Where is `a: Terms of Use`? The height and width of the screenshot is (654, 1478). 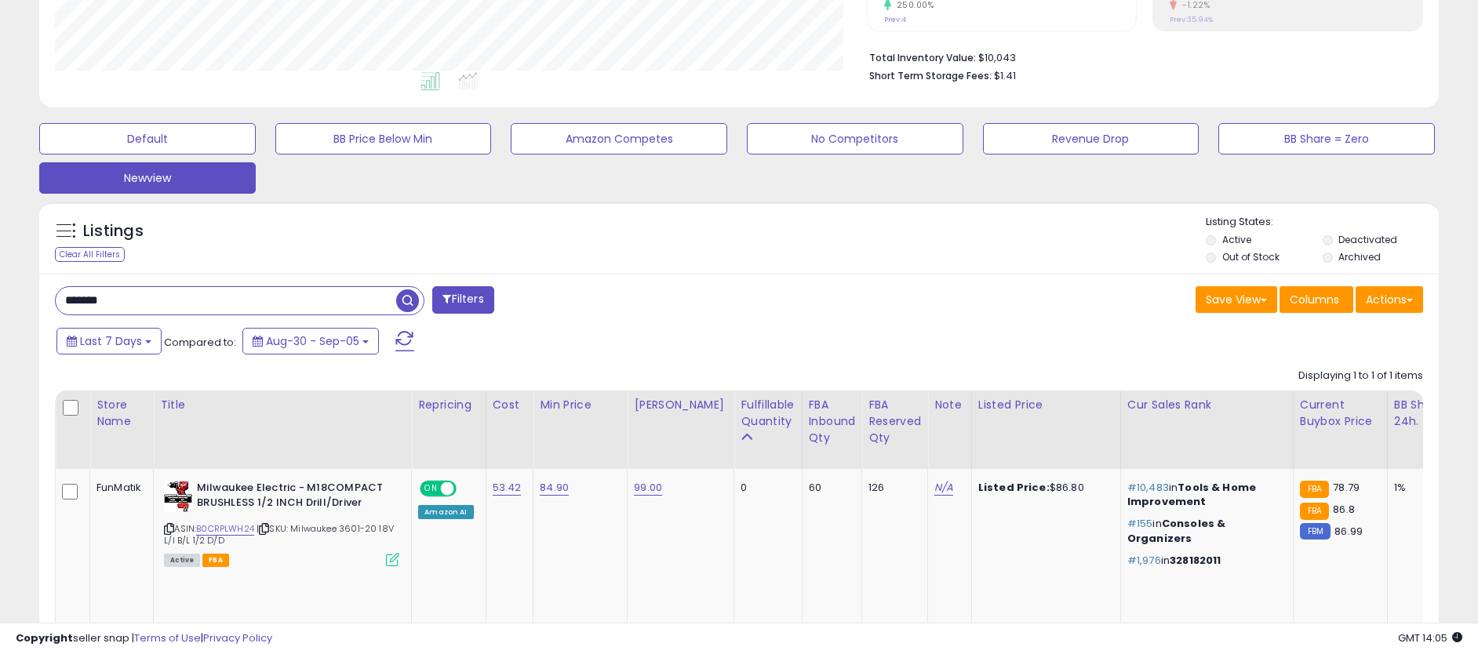 a: Terms of Use is located at coordinates (167, 638).